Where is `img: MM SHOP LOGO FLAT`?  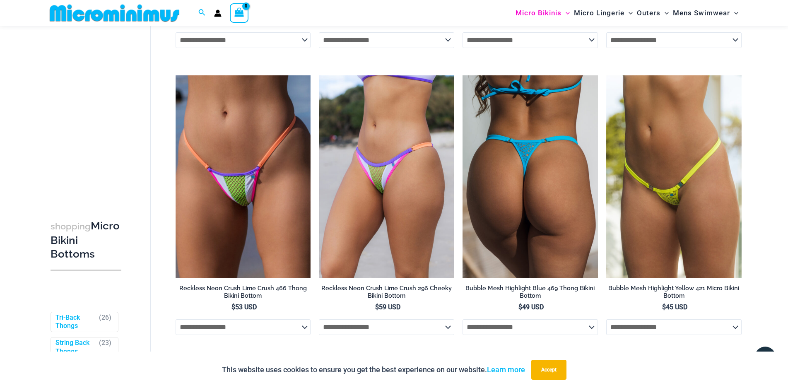
img: MM SHOP LOGO FLAT is located at coordinates (114, 13).